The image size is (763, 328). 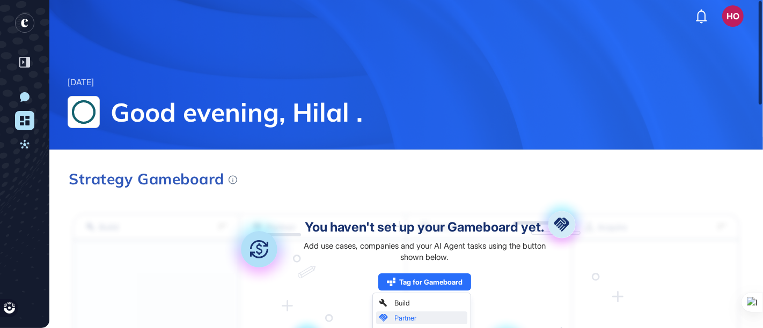 What do you see at coordinates (25, 23) in the screenshot?
I see `div: entrapeer-logo` at bounding box center [25, 23].